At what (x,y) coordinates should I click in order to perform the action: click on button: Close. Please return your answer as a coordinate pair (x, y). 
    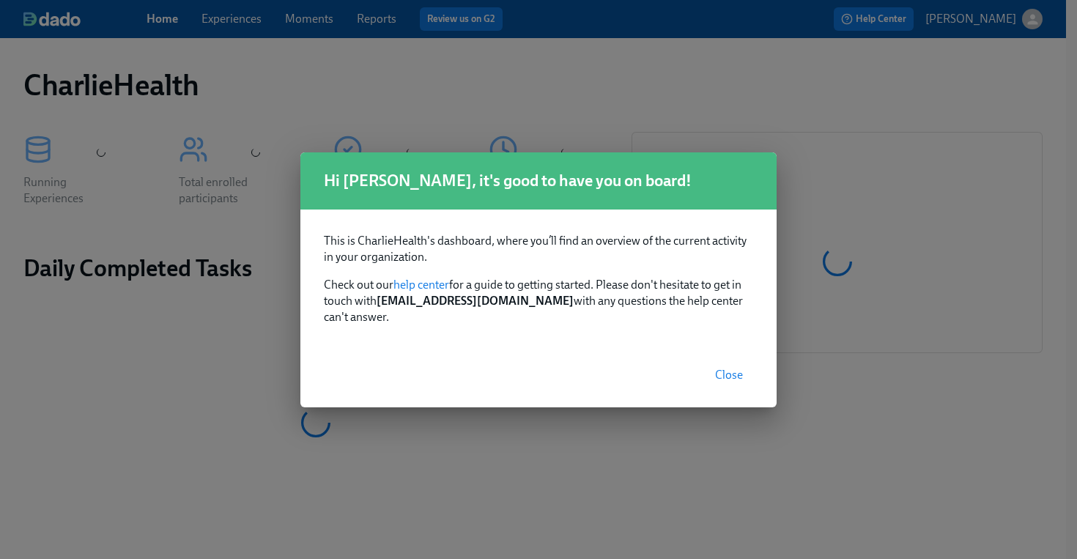
    Looking at the image, I should click on (729, 375).